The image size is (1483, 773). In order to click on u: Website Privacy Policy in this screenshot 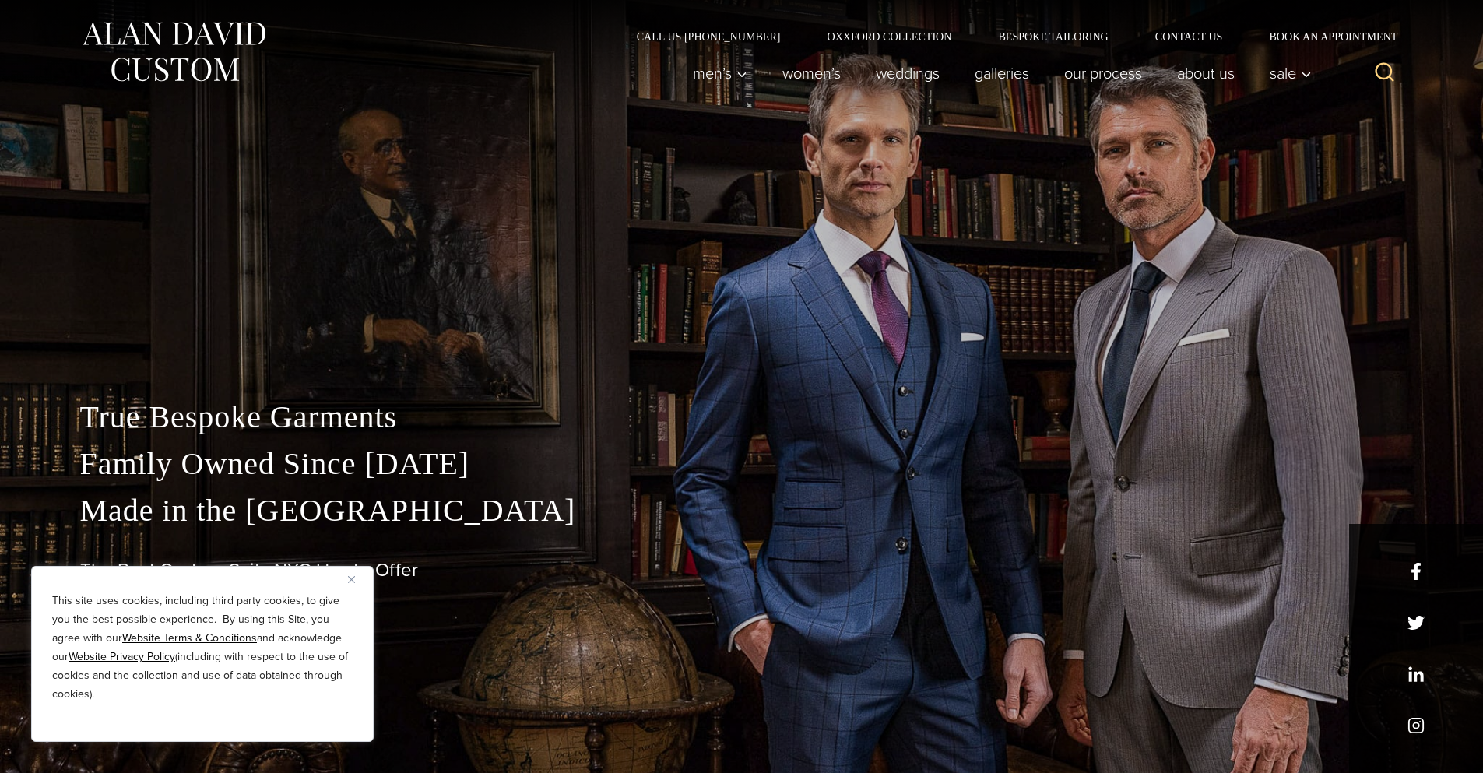, I will do `click(121, 656)`.